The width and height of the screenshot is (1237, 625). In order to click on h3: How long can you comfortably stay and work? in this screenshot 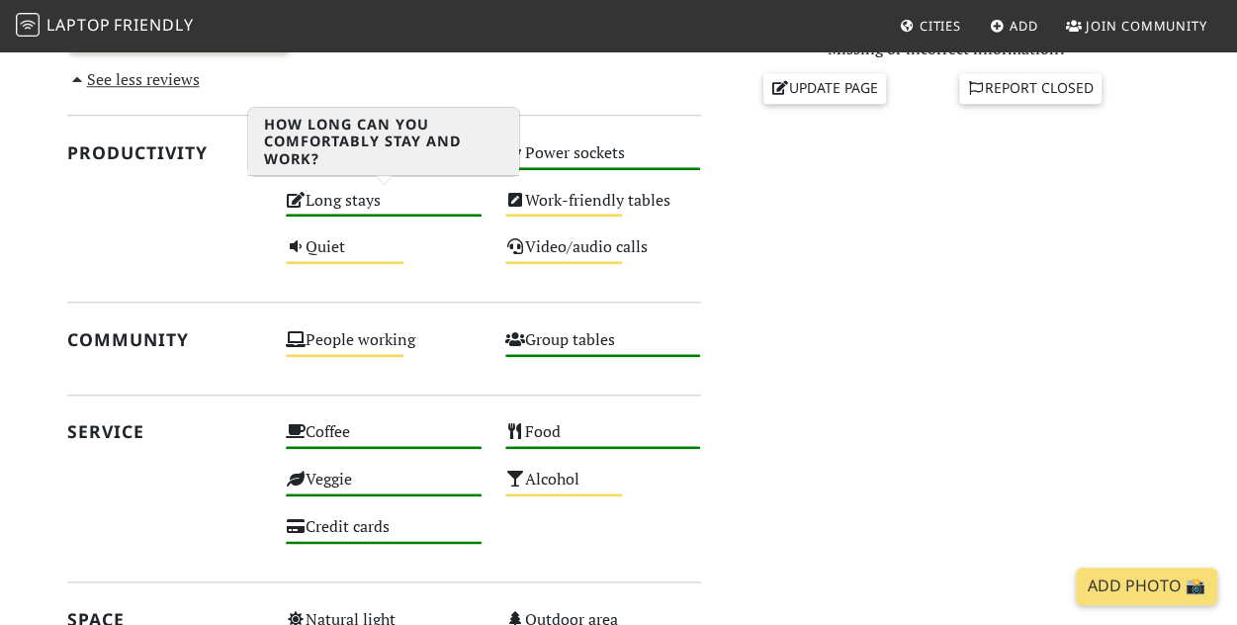, I will do `click(384, 141)`.